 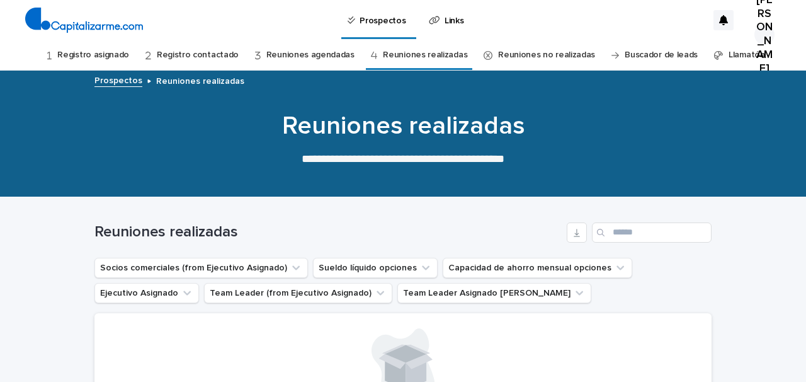 I want to click on a: Registro asignado, so click(x=93, y=55).